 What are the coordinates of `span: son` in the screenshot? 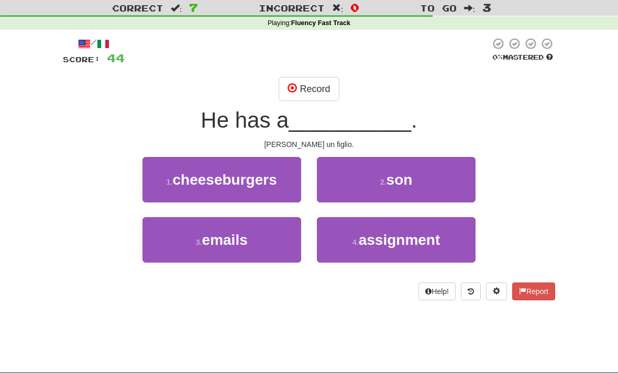 It's located at (400, 180).